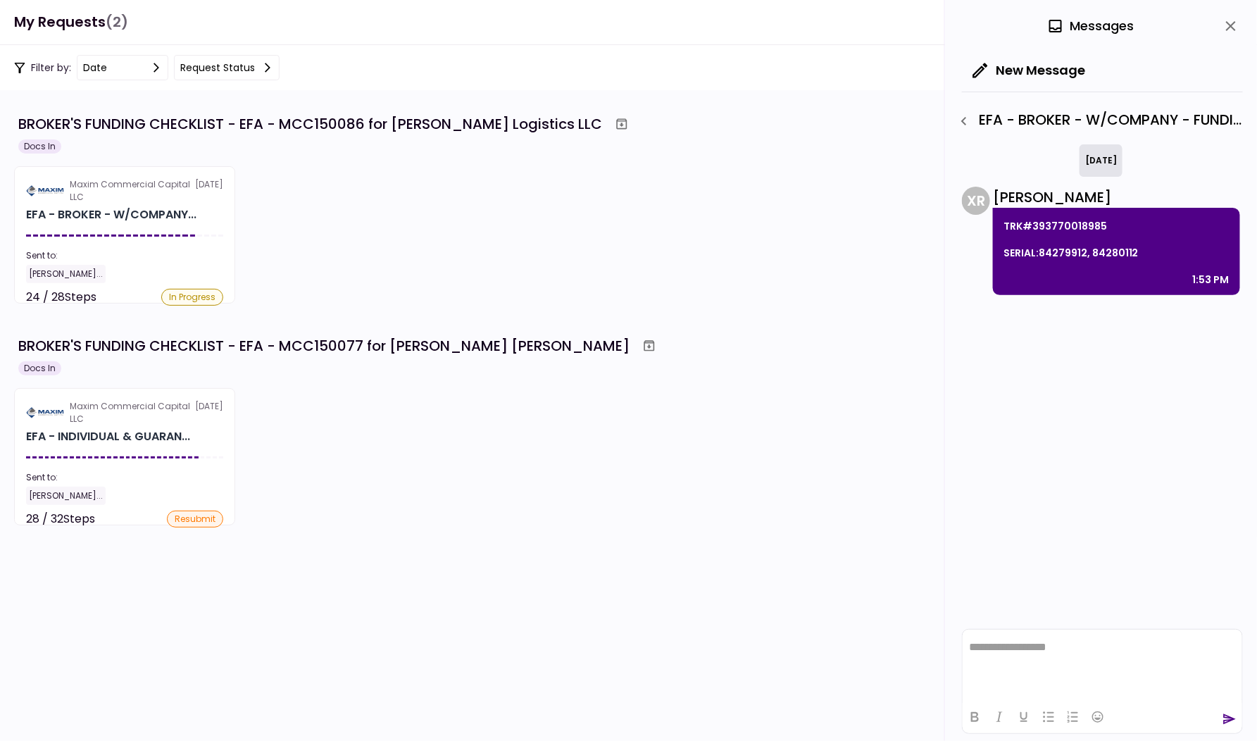  What do you see at coordinates (1048, 717) in the screenshot?
I see `button: Bullet list` at bounding box center [1048, 717].